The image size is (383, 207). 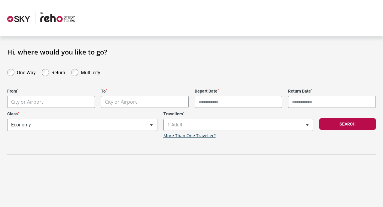 I want to click on label: One Way, so click(x=26, y=72).